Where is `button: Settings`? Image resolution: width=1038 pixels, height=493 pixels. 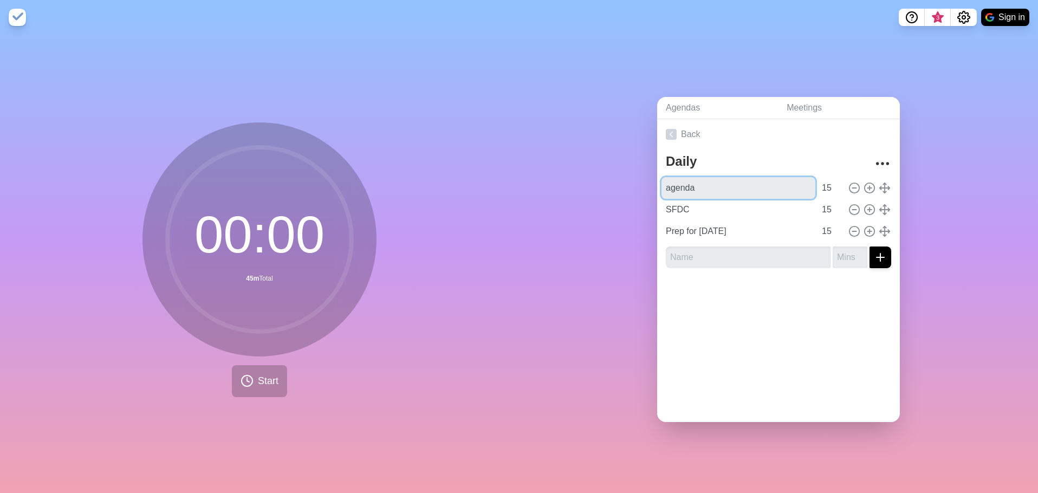 button: Settings is located at coordinates (964, 17).